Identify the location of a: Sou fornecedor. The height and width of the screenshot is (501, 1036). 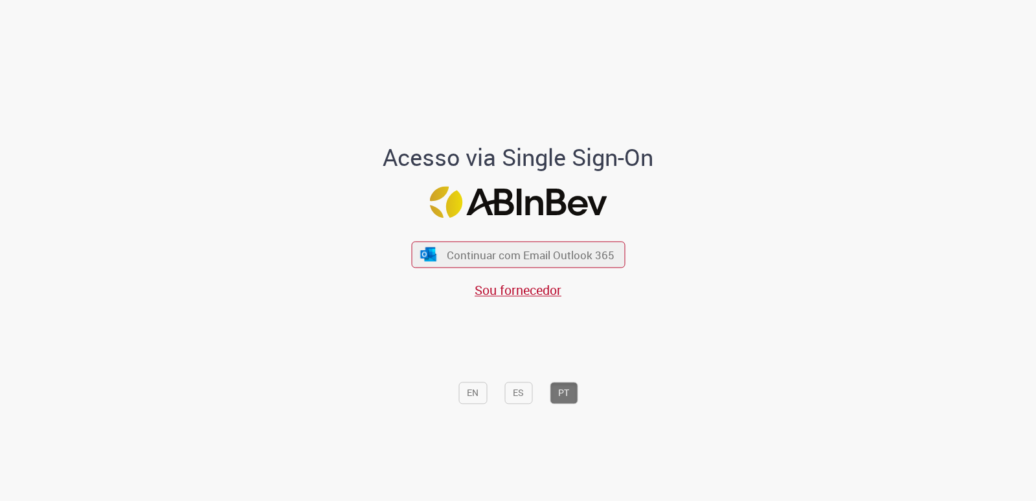
(518, 290).